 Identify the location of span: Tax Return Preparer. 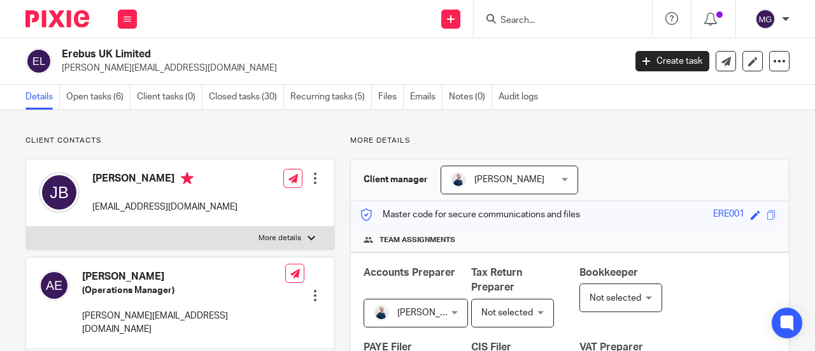
(496, 279).